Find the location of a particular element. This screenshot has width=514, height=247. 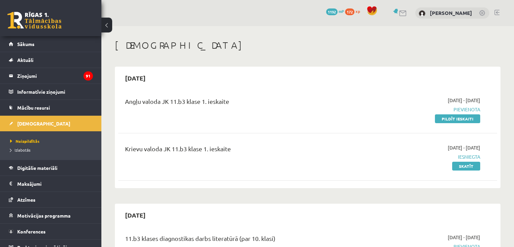

span: Neizpildītās is located at coordinates (25, 141).